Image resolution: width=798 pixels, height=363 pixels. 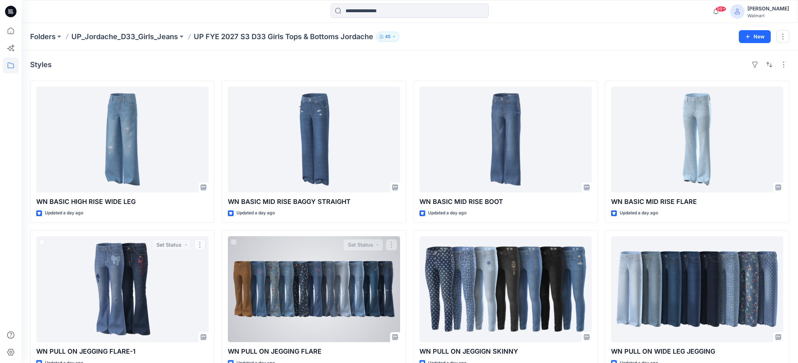 I want to click on p: WN BASIC MID RISE FLARE, so click(x=697, y=202).